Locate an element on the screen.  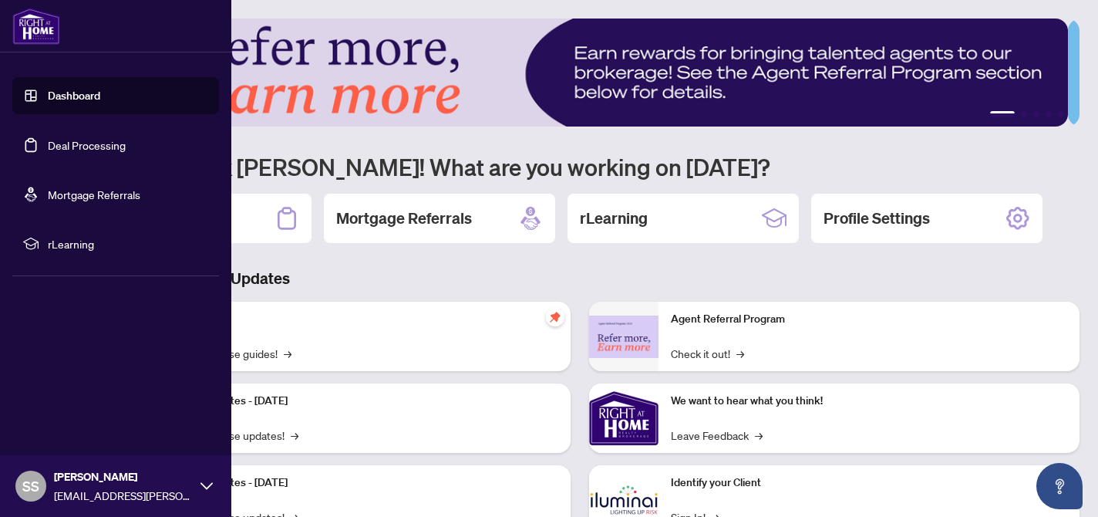
a: Leave Feedback→ is located at coordinates (717, 435).